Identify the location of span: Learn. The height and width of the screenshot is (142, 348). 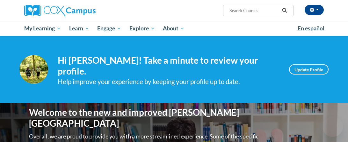
(79, 28).